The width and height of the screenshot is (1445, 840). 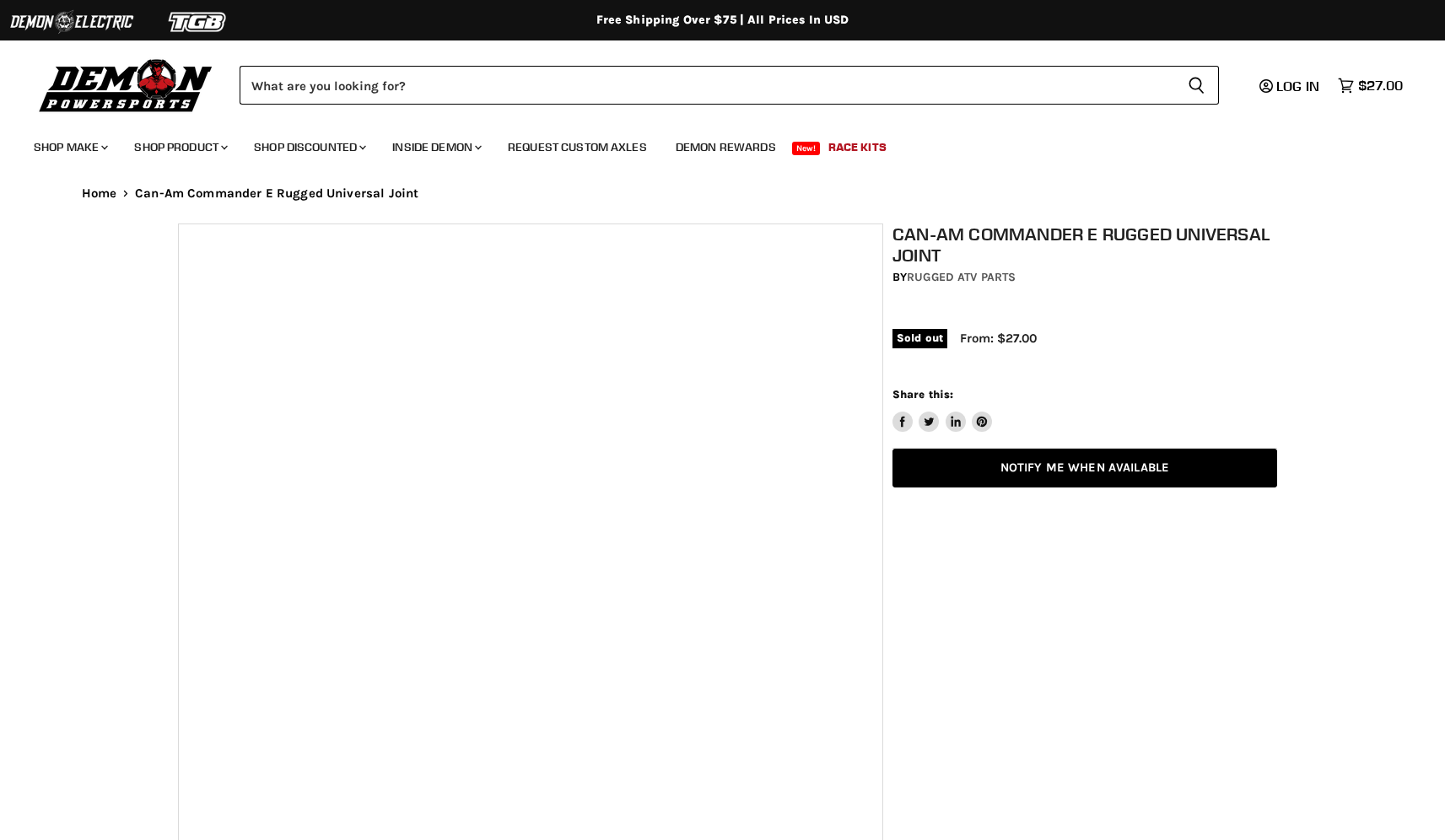 I want to click on a: Inside Demon, so click(x=435, y=147).